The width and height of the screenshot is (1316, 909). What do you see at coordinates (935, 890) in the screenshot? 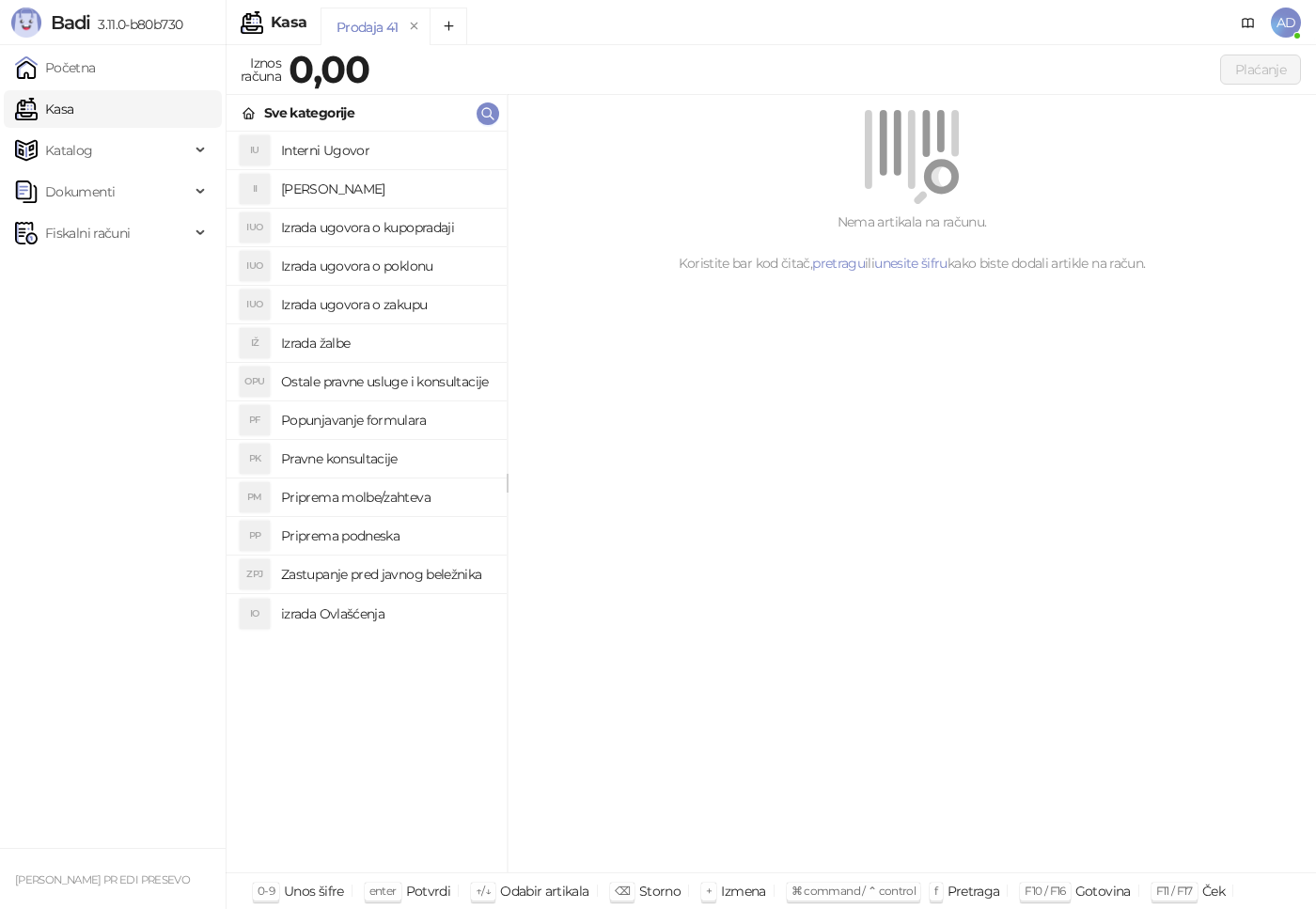
I see `span: f` at bounding box center [935, 890].